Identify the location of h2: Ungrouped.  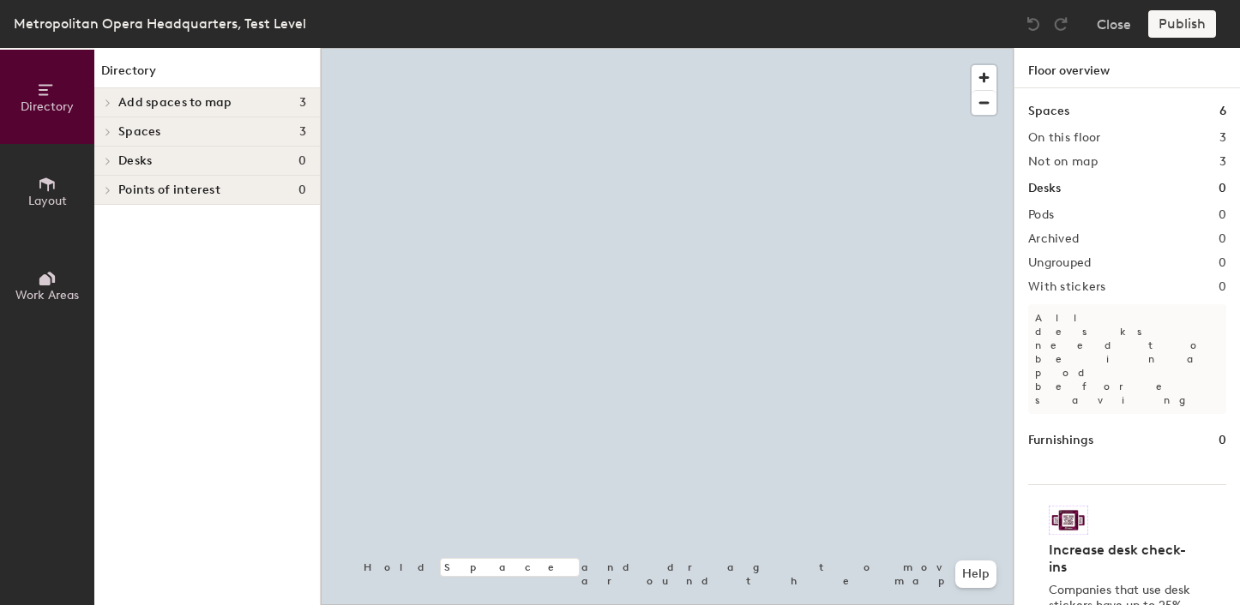
(1060, 263).